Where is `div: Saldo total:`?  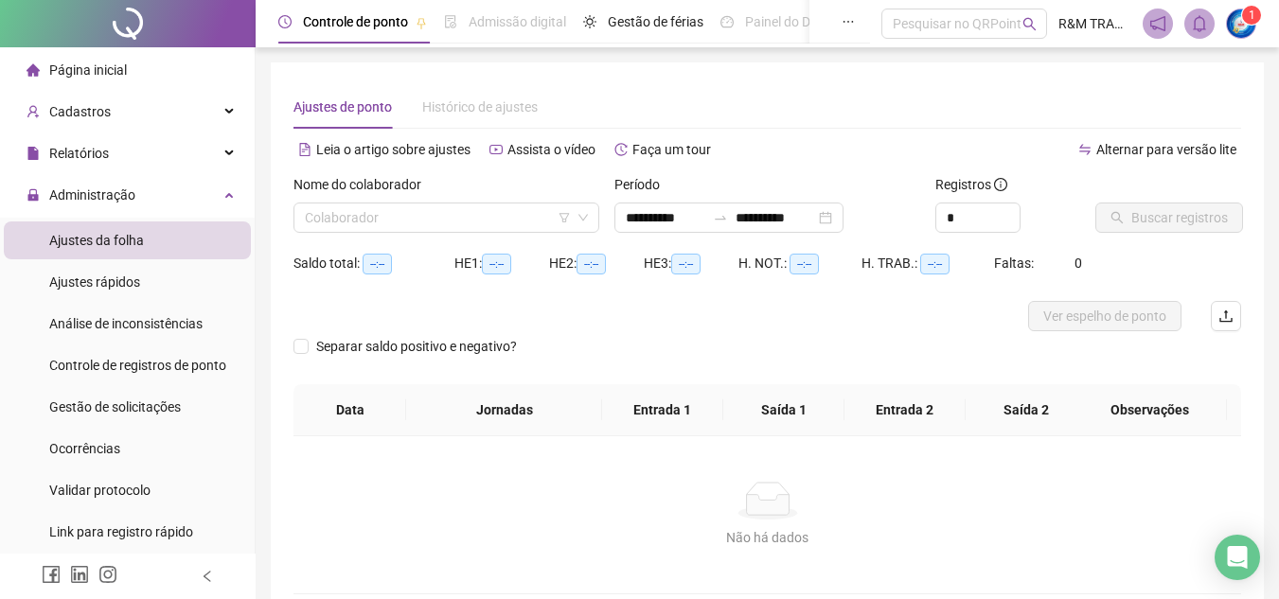 div: Saldo total: is located at coordinates (374, 263).